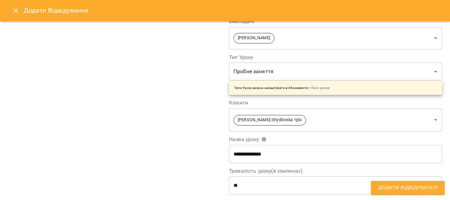  What do you see at coordinates (321, 88) in the screenshot?
I see `a: Типи уроків` at bounding box center [321, 88].